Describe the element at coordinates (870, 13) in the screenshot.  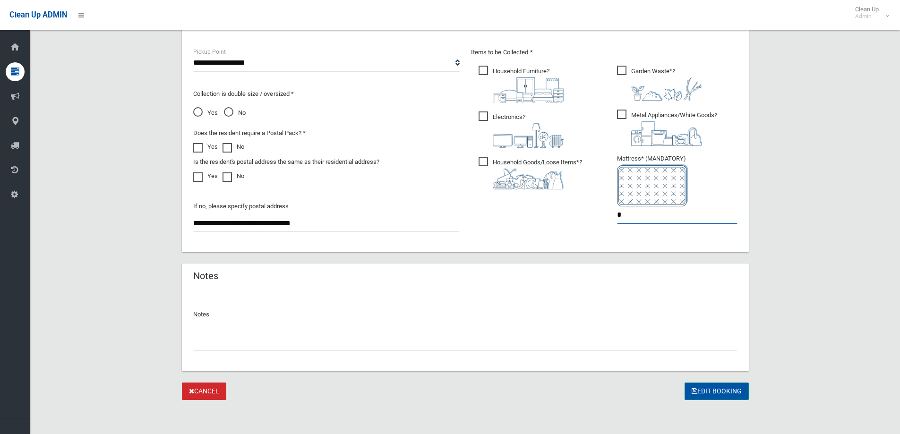
I see `span: Clean Up` at that location.